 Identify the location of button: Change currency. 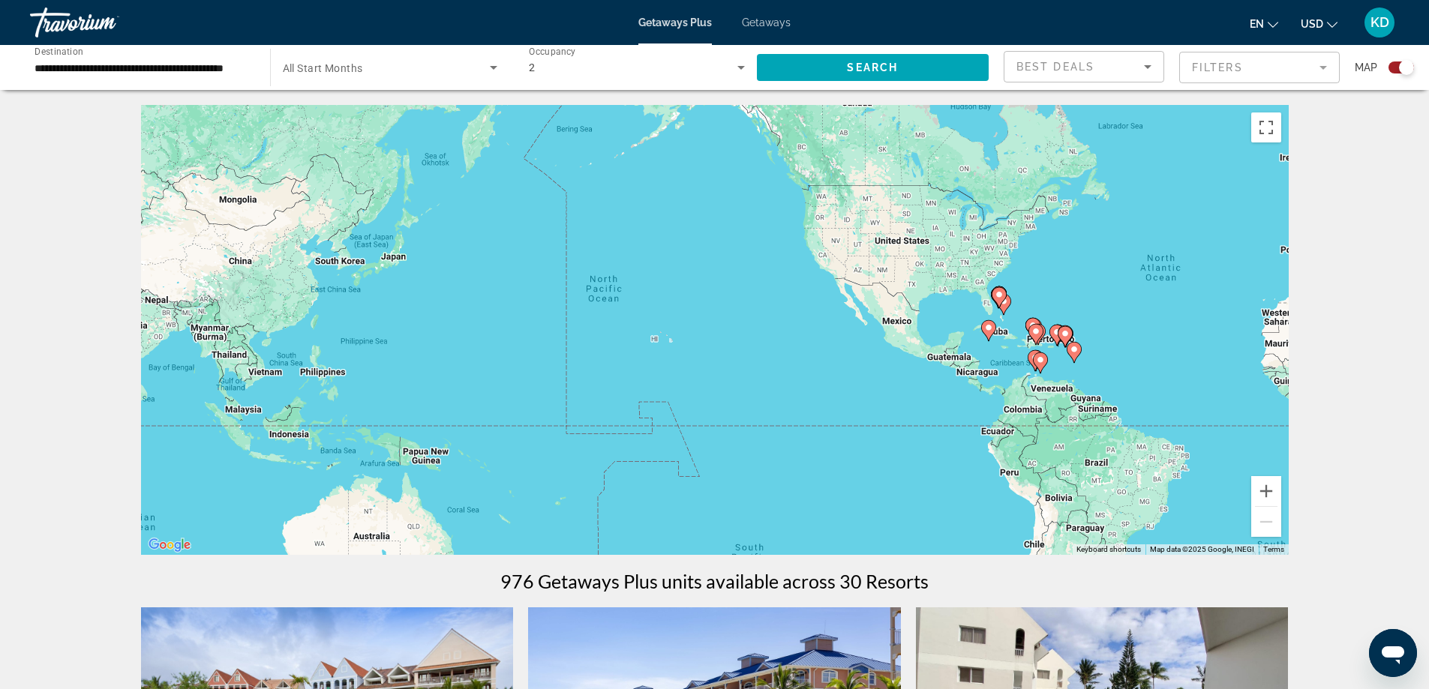
(1319, 23).